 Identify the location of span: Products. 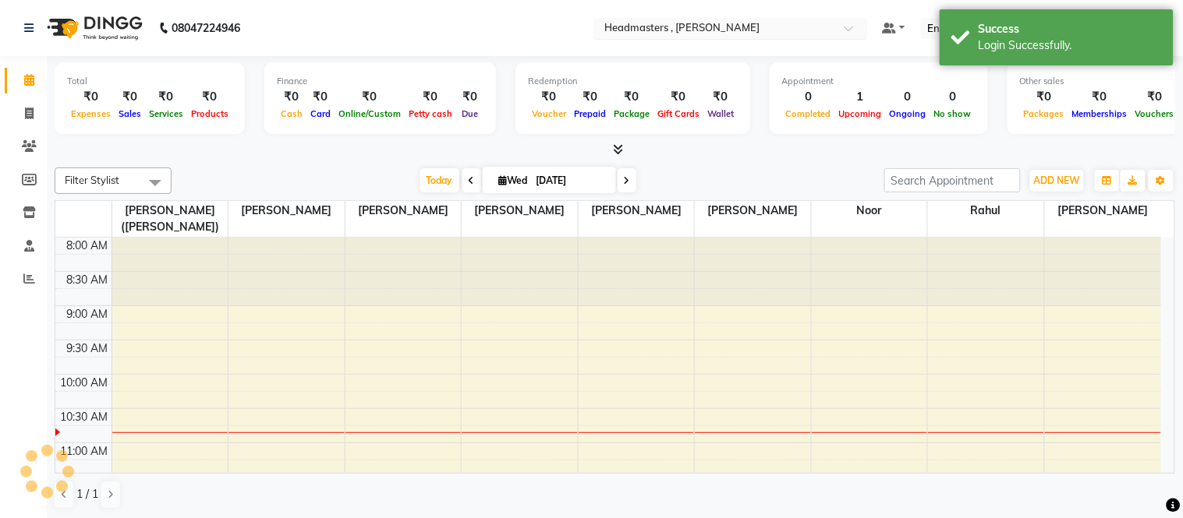
(210, 114).